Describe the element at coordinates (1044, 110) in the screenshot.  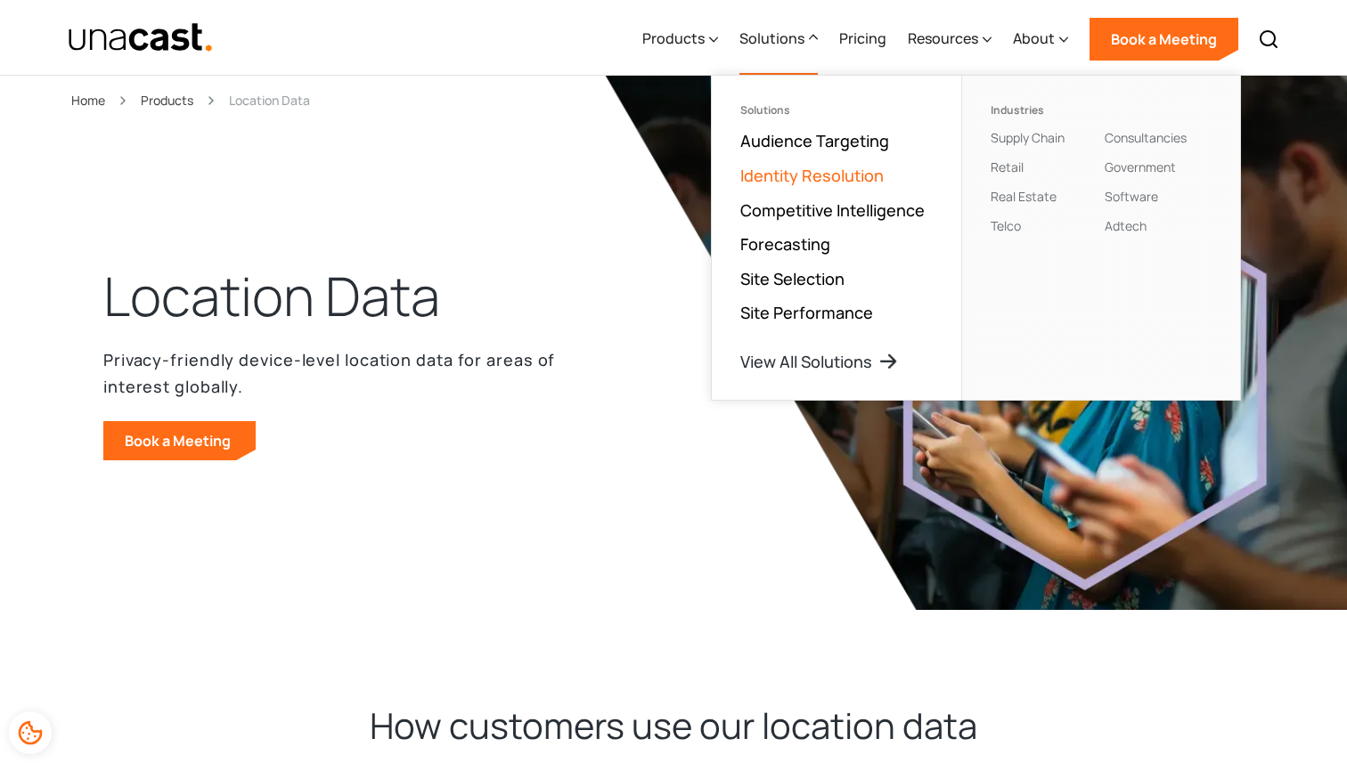
I see `div: Industries` at that location.